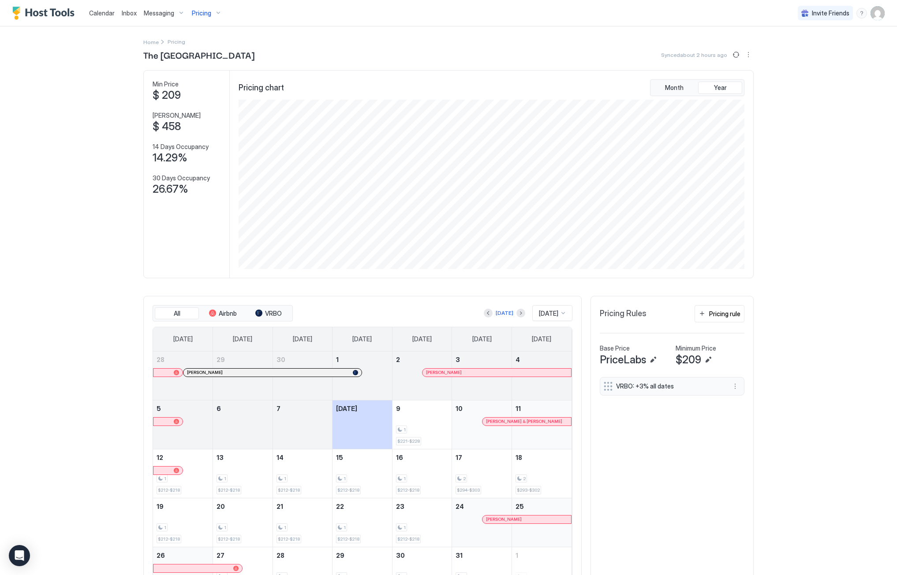  I want to click on a: October 17, 2025, so click(482, 458).